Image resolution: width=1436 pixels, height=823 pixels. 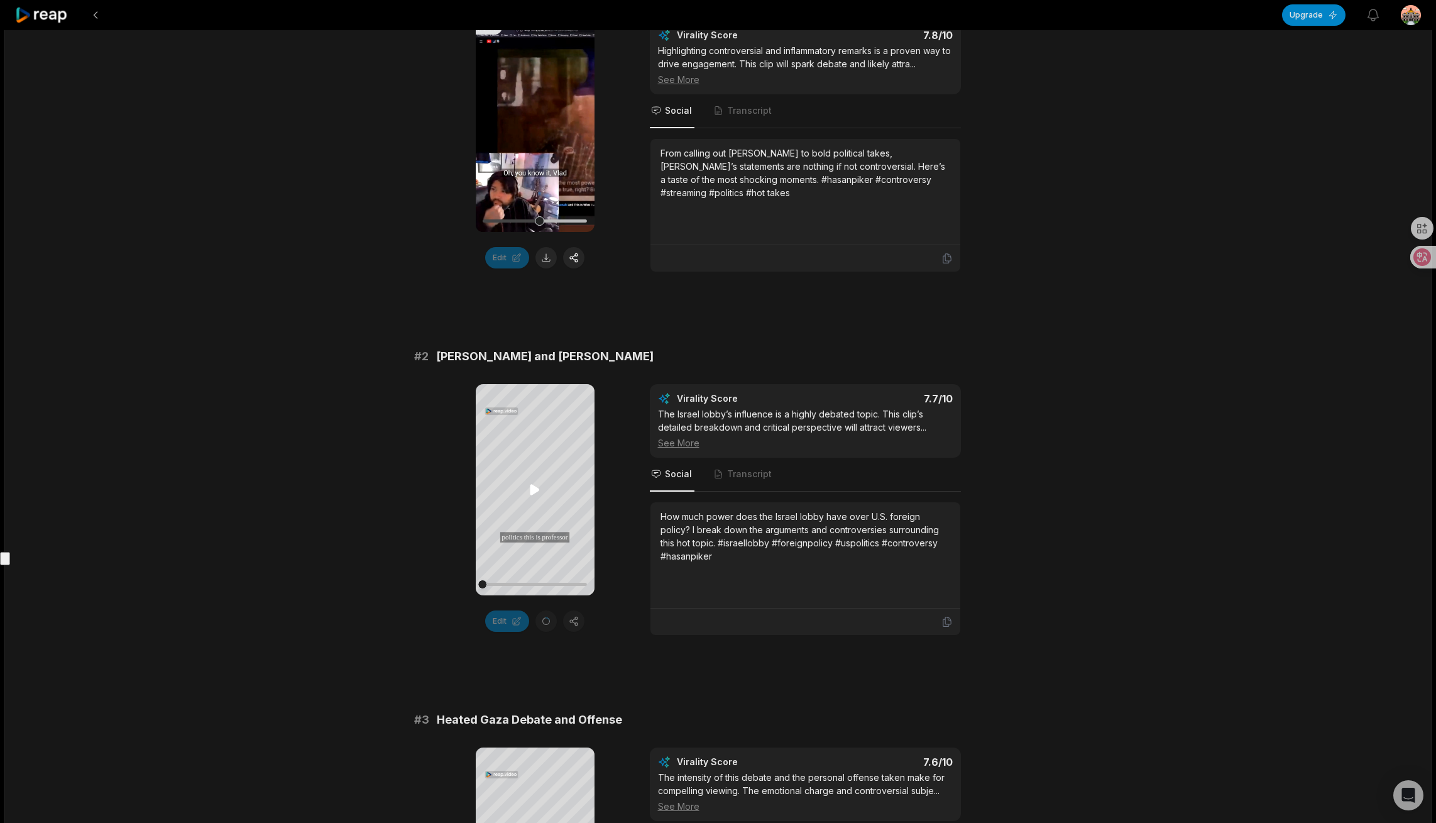 I want to click on span: # 2, so click(x=421, y=356).